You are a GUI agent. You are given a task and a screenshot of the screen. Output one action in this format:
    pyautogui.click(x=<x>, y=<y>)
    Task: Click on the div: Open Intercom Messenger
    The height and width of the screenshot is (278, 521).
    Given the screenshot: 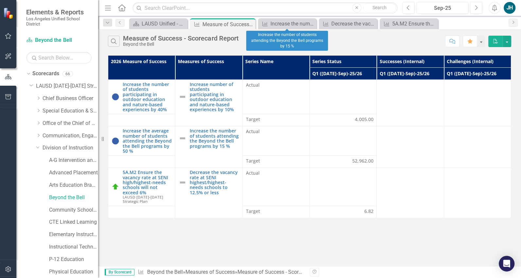 What is the action you would take?
    pyautogui.click(x=506, y=263)
    